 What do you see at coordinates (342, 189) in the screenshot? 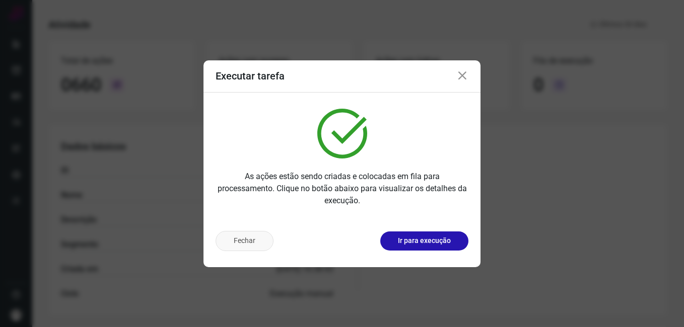
I see `p: As ações estão sendo criadas e colocadas em fila para processamento. Clique no botão abaixo para ...` at bounding box center [342, 189].